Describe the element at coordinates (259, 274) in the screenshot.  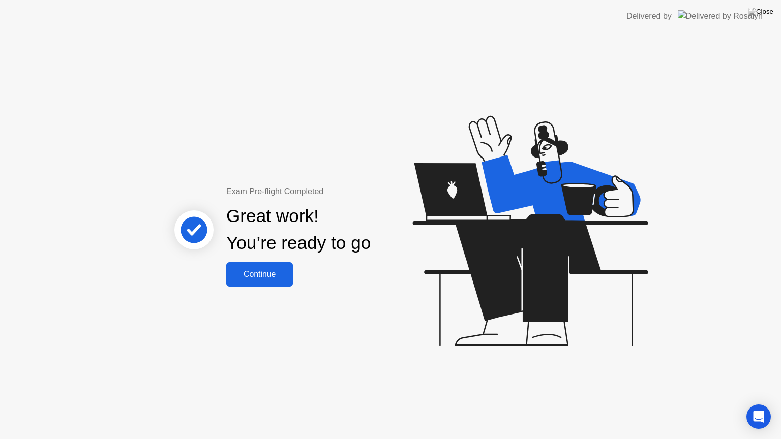
I see `div: Continue` at that location.